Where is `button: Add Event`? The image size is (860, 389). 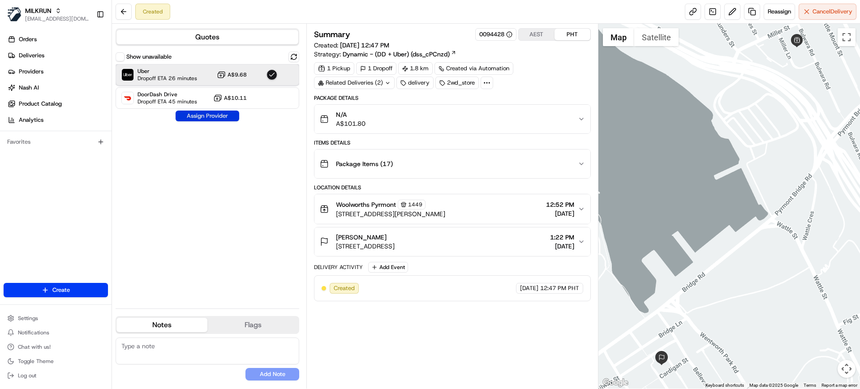
button: Add Event is located at coordinates (388, 268).